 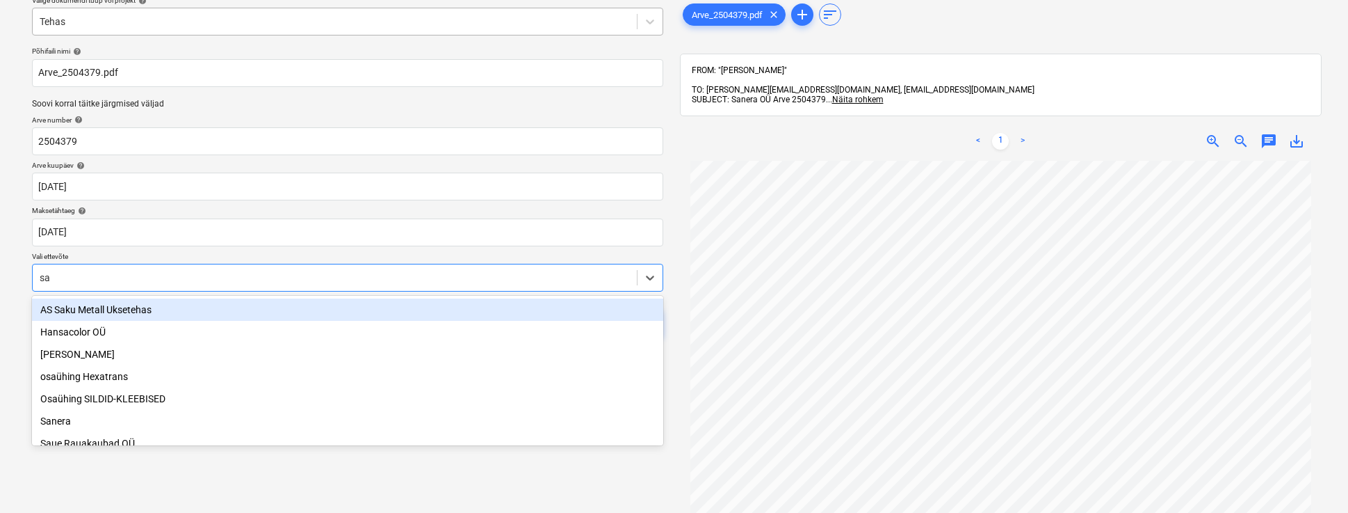 What do you see at coordinates (1023, 141) in the screenshot?
I see `a: Next page` at bounding box center [1023, 141].